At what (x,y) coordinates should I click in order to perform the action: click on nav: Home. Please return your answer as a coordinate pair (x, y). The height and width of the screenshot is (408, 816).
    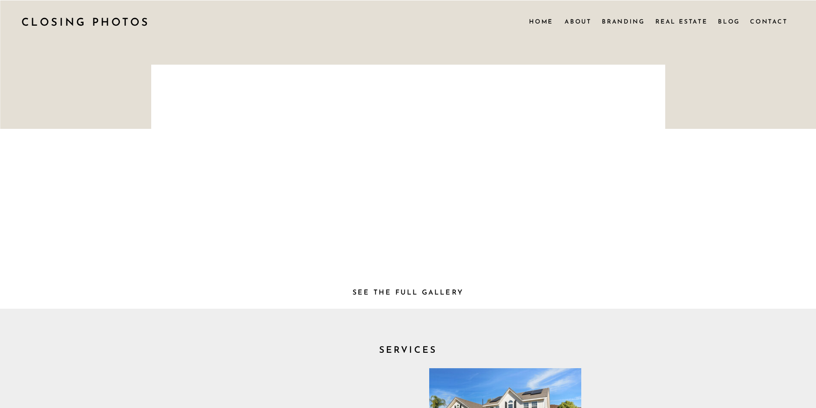
    Looking at the image, I should click on (541, 21).